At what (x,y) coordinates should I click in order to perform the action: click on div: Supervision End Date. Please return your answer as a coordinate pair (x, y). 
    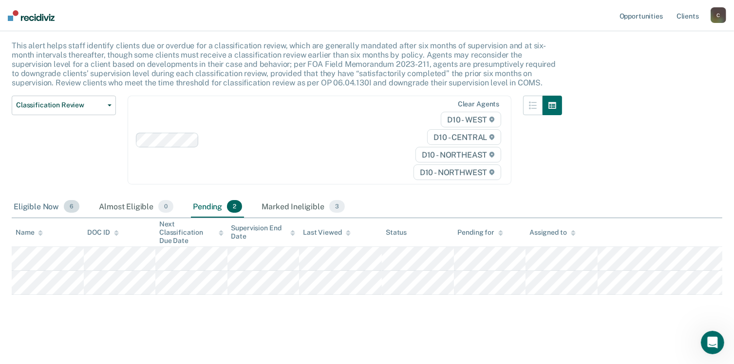
    Looking at the image, I should click on (264, 232).